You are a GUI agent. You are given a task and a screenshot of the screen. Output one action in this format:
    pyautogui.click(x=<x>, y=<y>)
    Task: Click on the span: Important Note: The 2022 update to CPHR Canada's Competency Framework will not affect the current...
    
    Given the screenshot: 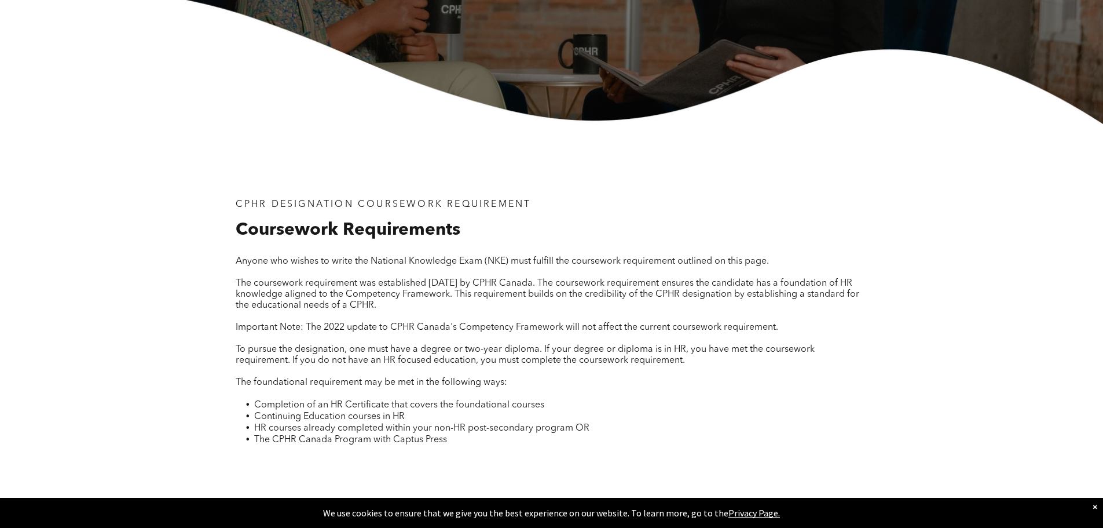 What is the action you would take?
    pyautogui.click(x=507, y=327)
    